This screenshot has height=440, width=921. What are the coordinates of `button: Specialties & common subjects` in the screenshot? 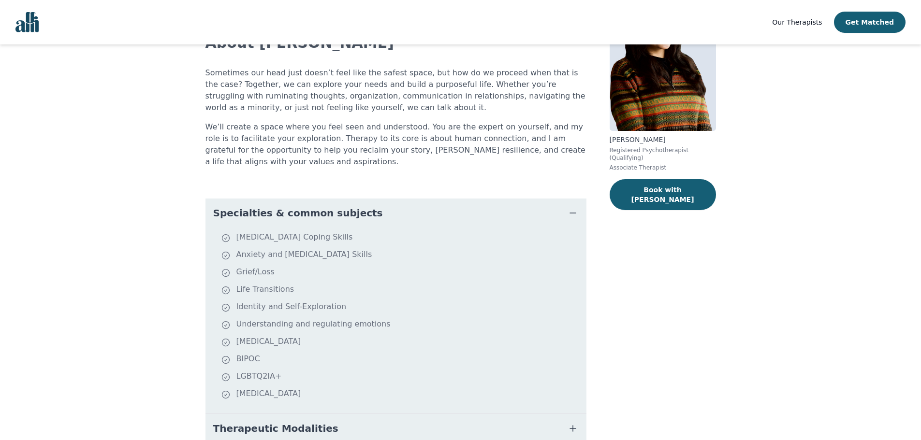 It's located at (396, 213).